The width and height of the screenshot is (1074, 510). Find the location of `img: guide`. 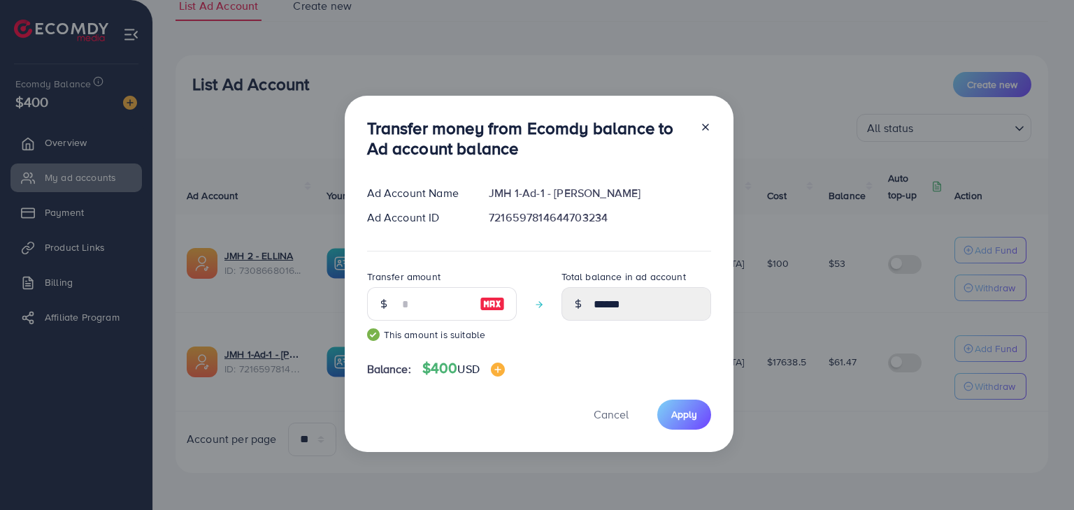

img: guide is located at coordinates (373, 335).